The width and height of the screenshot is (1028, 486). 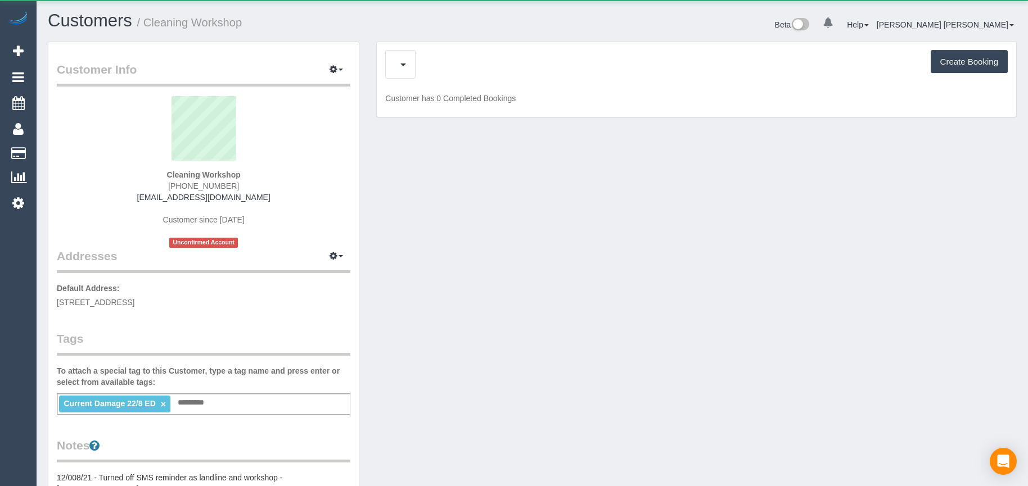 I want to click on a: Automaid Logo, so click(x=18, y=19).